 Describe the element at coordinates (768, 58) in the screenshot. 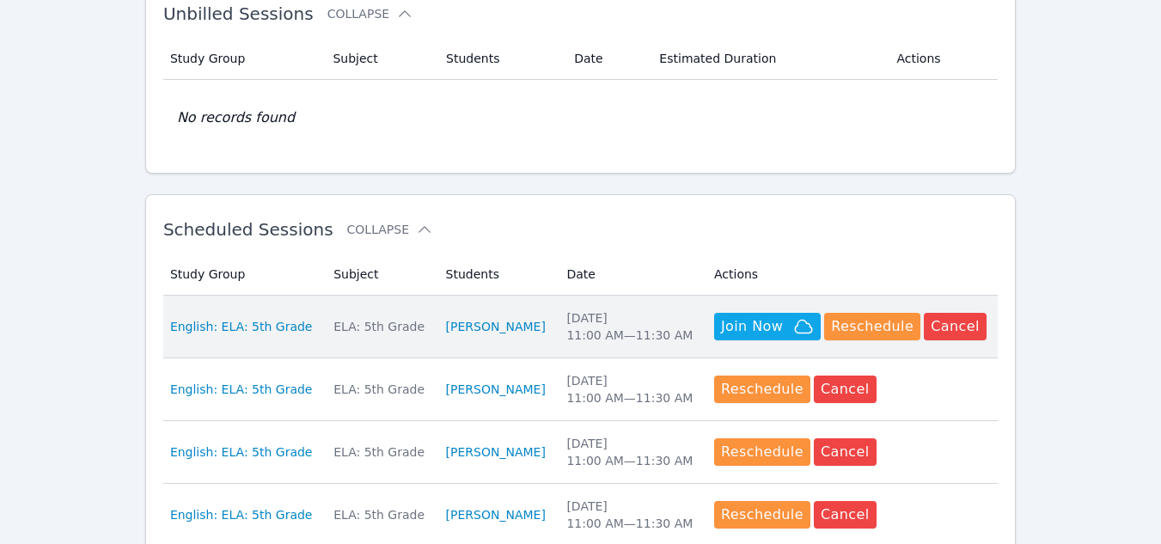

I see `th: Estimated Duration` at that location.